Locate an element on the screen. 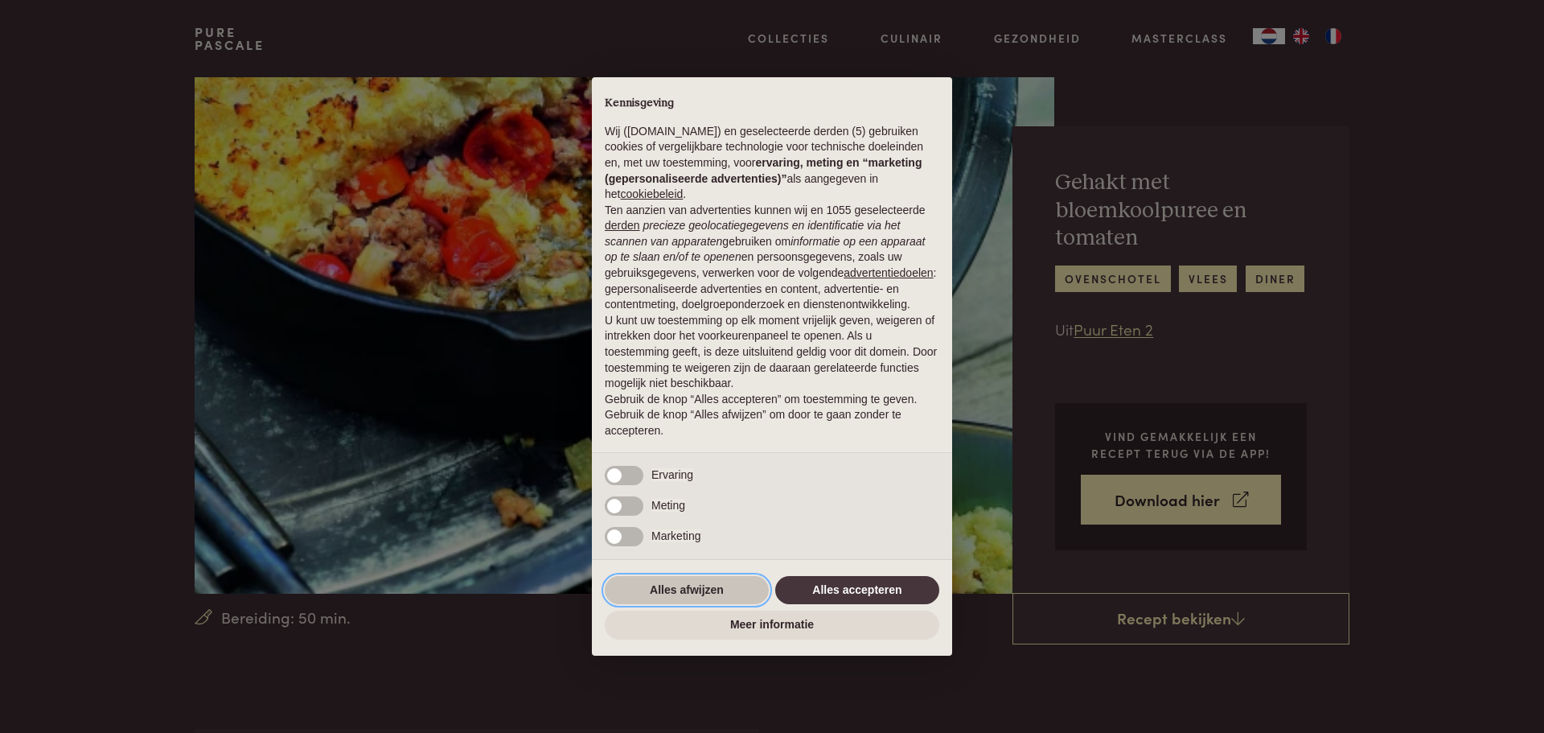 Image resolution: width=1544 pixels, height=733 pixels. strong: ervaring, meting en “marketing (gepersonaliseerde advertenties)” is located at coordinates (763, 171).